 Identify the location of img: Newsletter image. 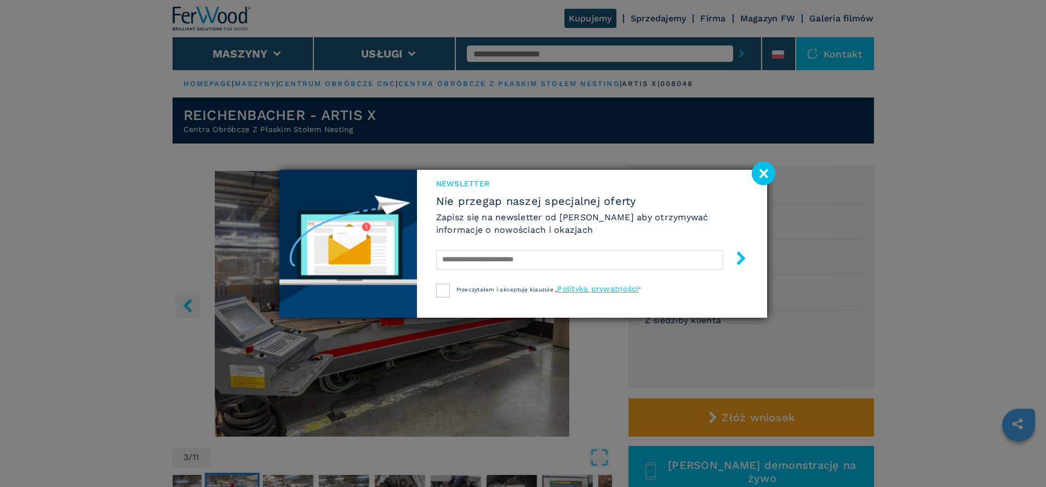
(348, 244).